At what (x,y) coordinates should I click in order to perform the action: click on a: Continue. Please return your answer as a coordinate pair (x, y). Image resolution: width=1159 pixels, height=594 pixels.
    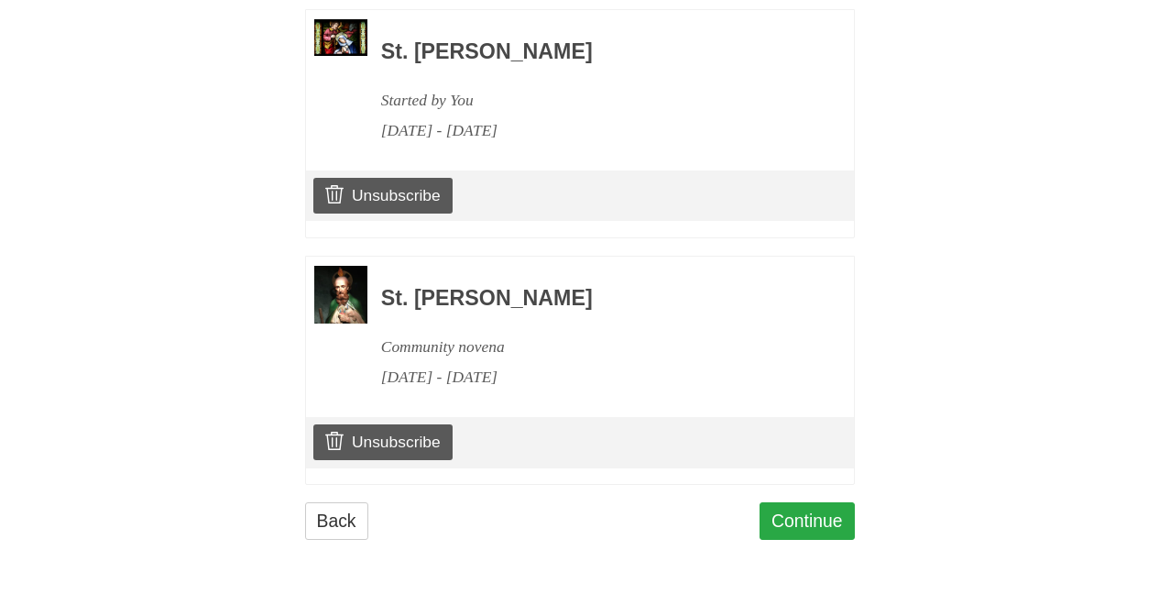
    Looking at the image, I should click on (807, 520).